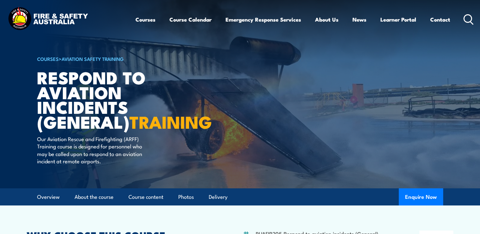 The image size is (480, 234). I want to click on h1: Respond to Aviation Incidents (General), so click(115, 99).